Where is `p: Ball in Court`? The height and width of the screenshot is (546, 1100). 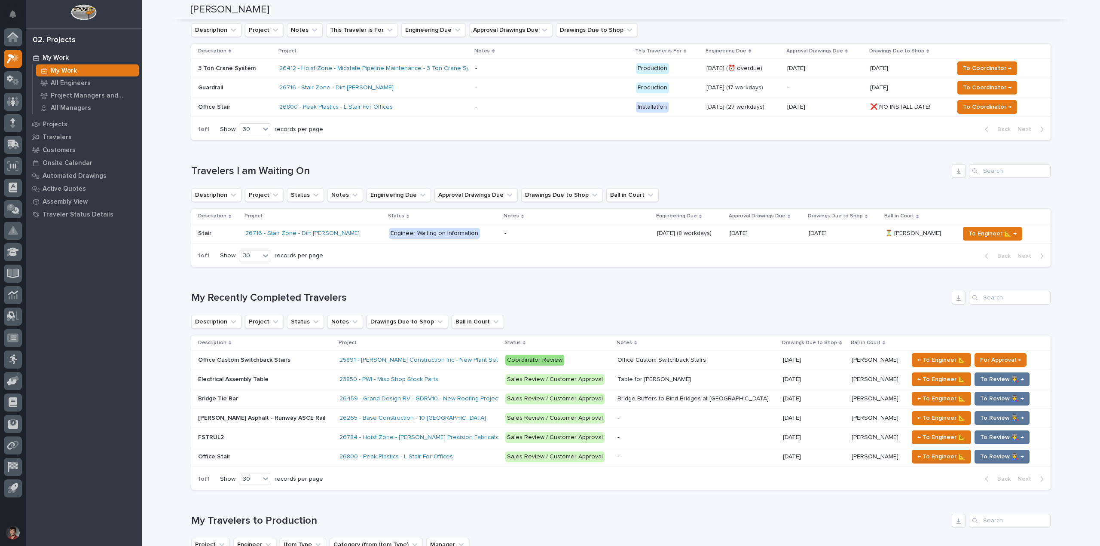 p: Ball in Court is located at coordinates (866, 343).